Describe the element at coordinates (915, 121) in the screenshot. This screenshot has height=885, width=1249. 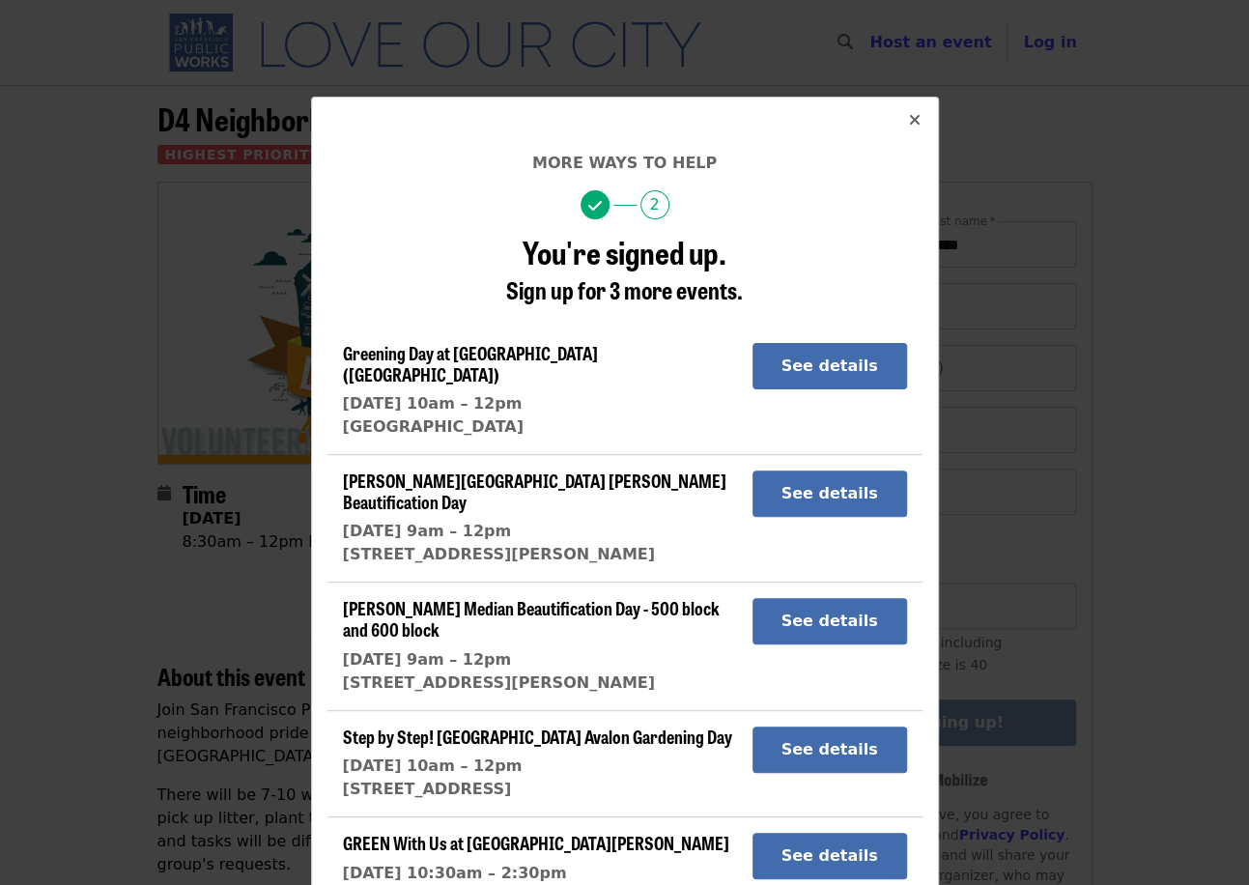
I see `button: Close` at that location.